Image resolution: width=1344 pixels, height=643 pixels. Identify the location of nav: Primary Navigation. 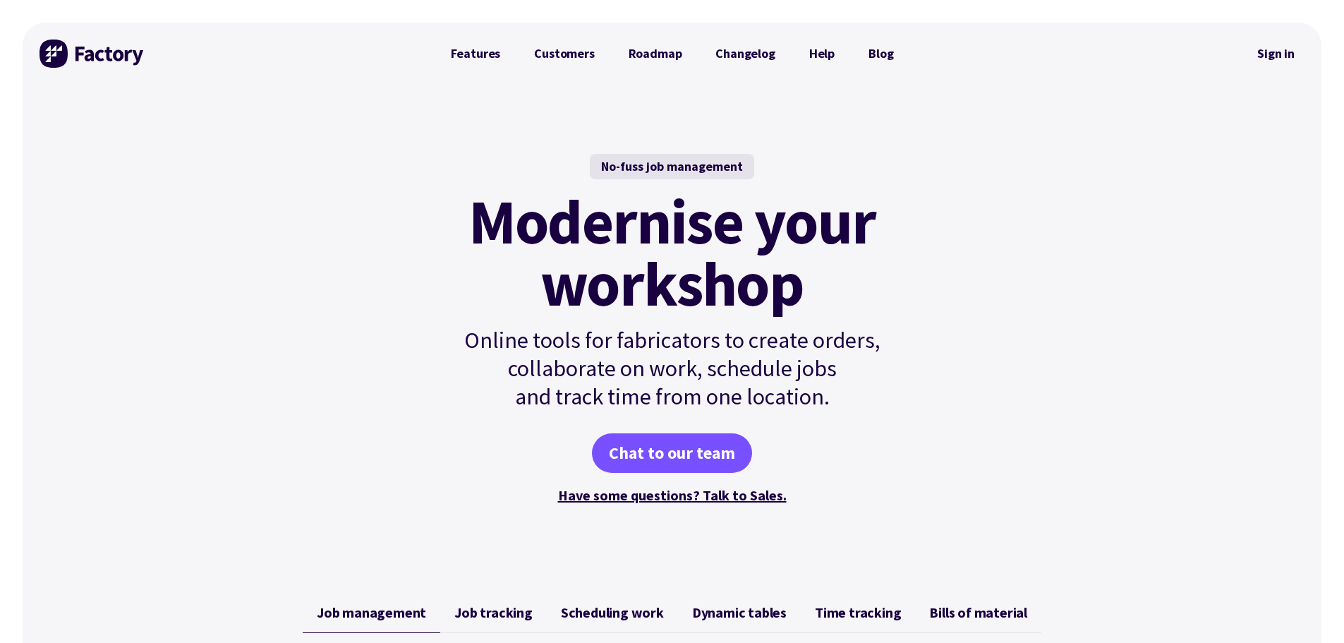
(672, 54).